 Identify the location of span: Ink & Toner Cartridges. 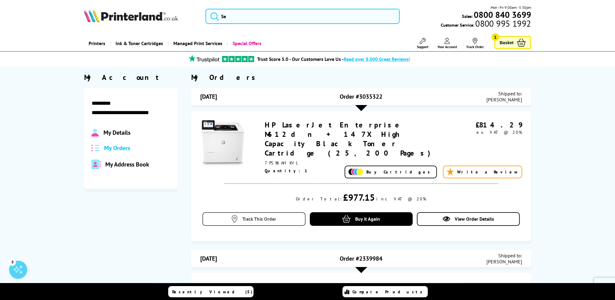
(139, 43).